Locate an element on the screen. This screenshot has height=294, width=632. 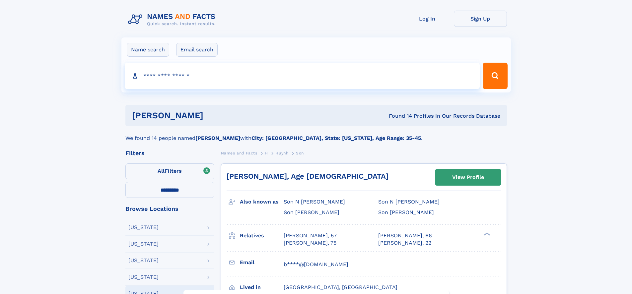
h3: Relatives is located at coordinates (262, 236).